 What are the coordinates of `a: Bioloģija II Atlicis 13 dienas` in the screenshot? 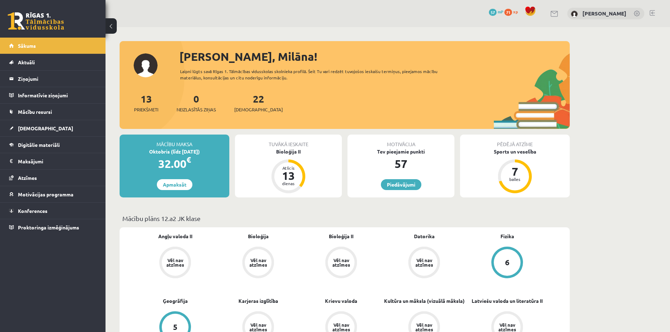 It's located at (288, 171).